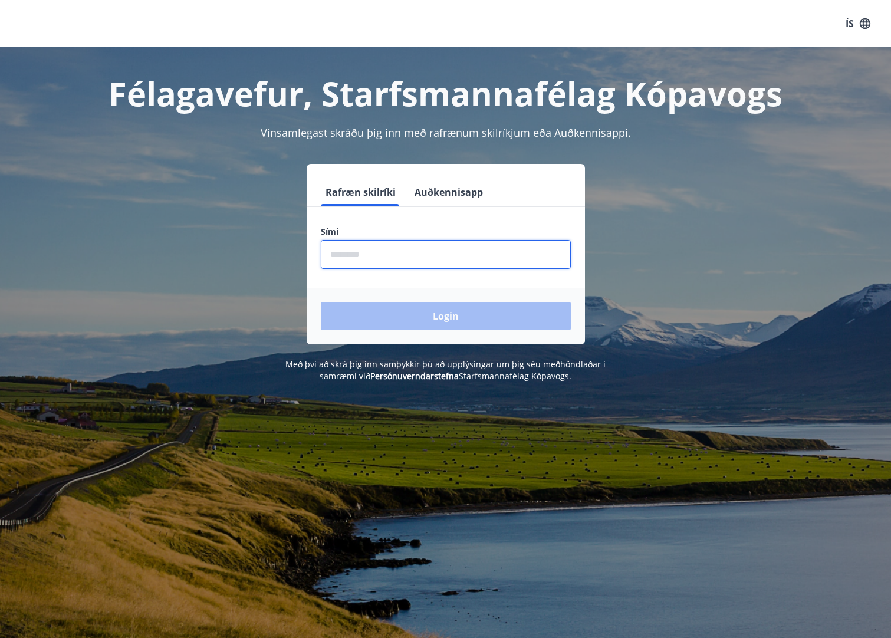 This screenshot has height=638, width=891. What do you see at coordinates (446, 133) in the screenshot?
I see `span: Vinsamlegast skráðu þig inn með rafrænum skilríkjum eða Auðkennisappi.` at bounding box center [446, 133].